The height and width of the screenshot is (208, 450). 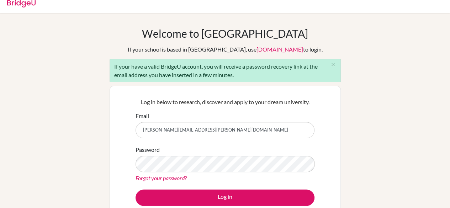 What do you see at coordinates (334, 65) in the screenshot?
I see `button: Close` at bounding box center [334, 65].